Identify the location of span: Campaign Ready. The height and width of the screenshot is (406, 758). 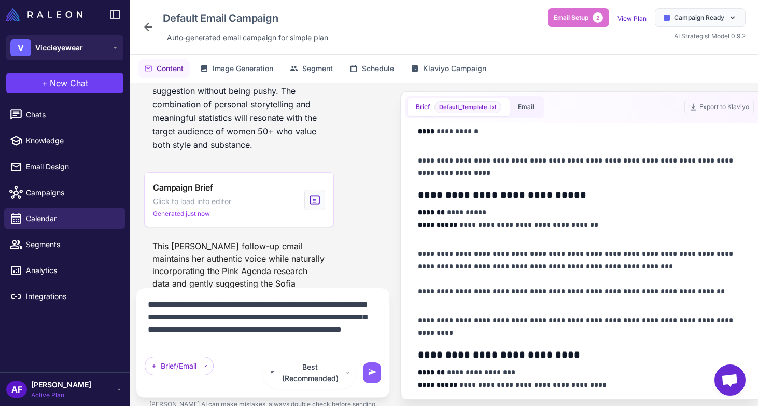
(699, 18).